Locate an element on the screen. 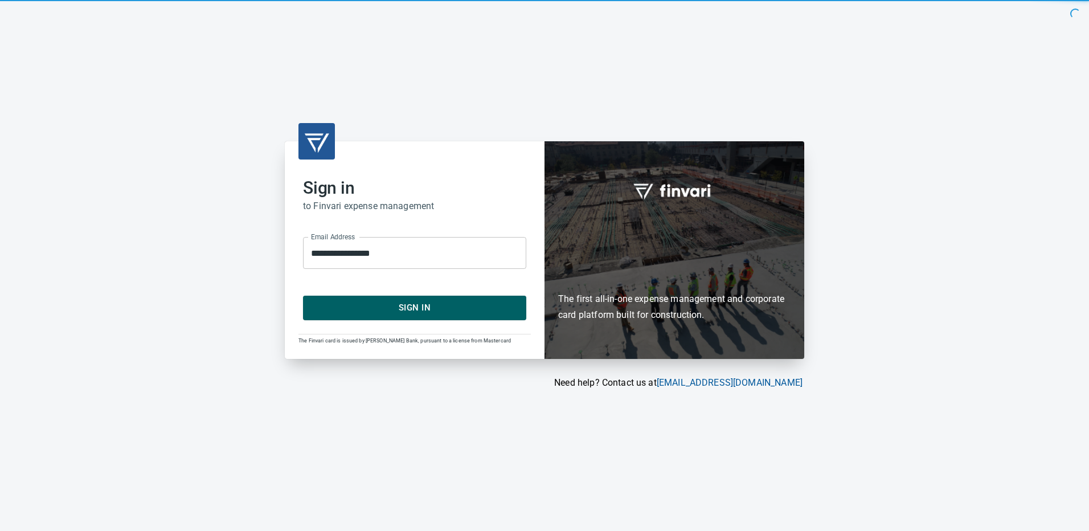 The height and width of the screenshot is (531, 1089). h6: to Finvari expense management is located at coordinates (415, 206).